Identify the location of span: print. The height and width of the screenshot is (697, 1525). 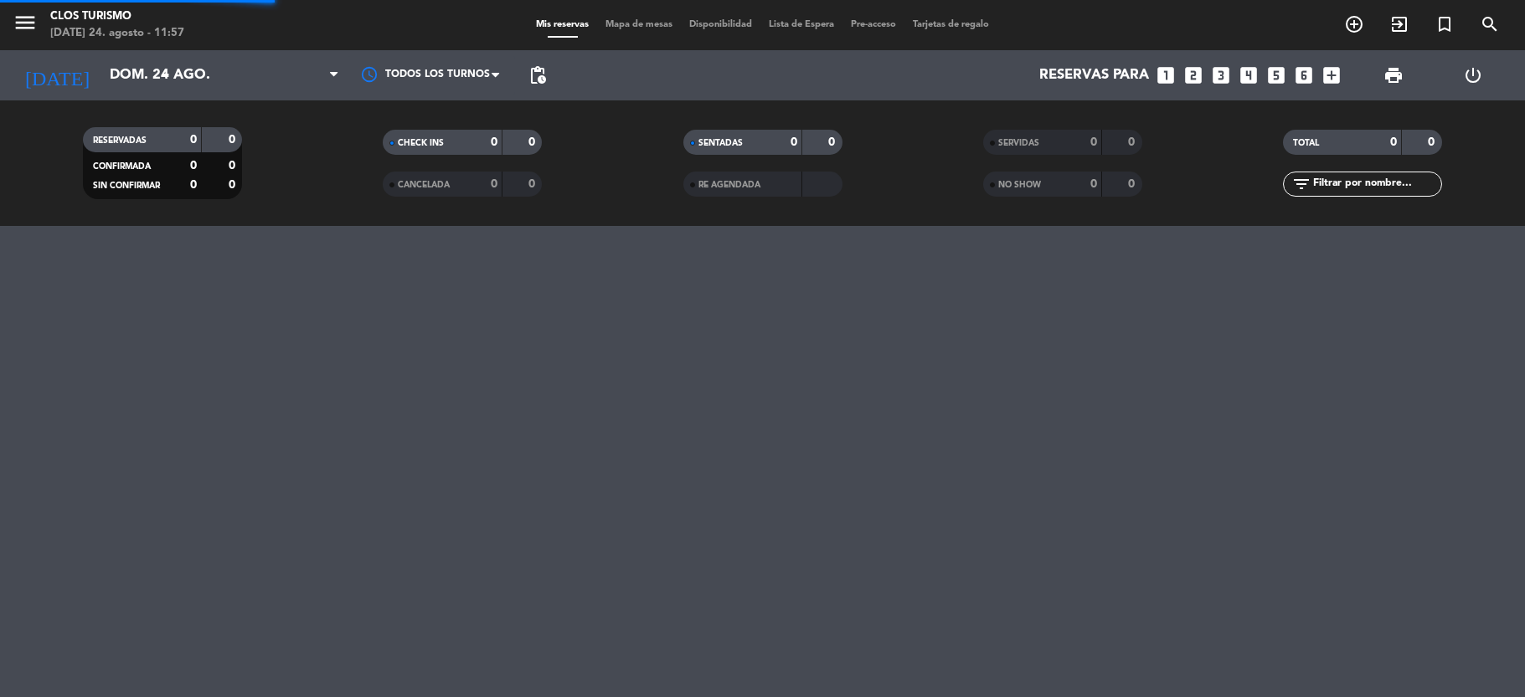
(1393, 75).